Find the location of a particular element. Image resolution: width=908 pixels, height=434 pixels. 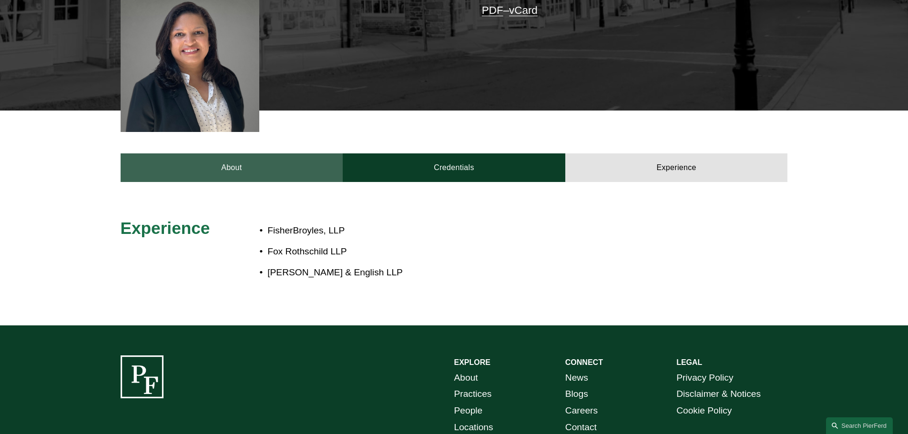

strong: EXPLORE is located at coordinates (472, 362).